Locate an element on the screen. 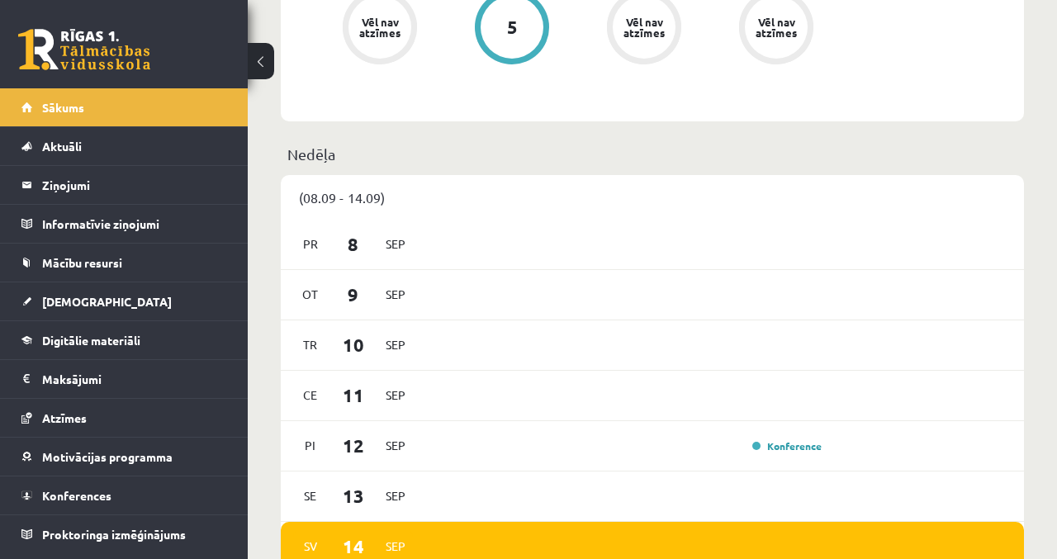 This screenshot has height=559, width=1057. a: Ziņojumi is located at coordinates (124, 185).